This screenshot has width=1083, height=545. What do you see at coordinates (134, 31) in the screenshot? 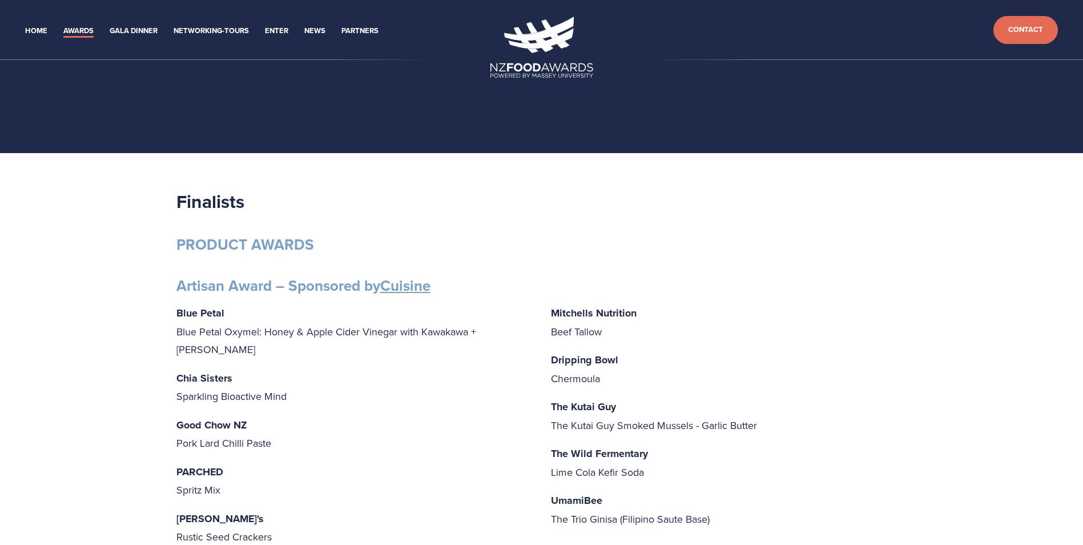
I see `a: Gala Dinner` at bounding box center [134, 31].